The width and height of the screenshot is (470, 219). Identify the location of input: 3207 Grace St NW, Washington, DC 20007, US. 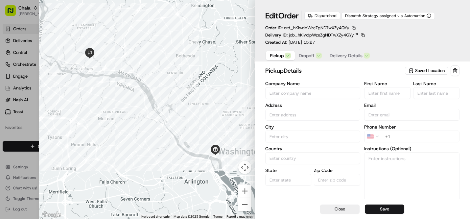
(313, 115).